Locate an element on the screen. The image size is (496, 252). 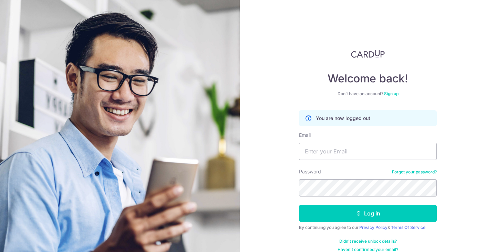
a: Privacy Policy is located at coordinates (373, 227).